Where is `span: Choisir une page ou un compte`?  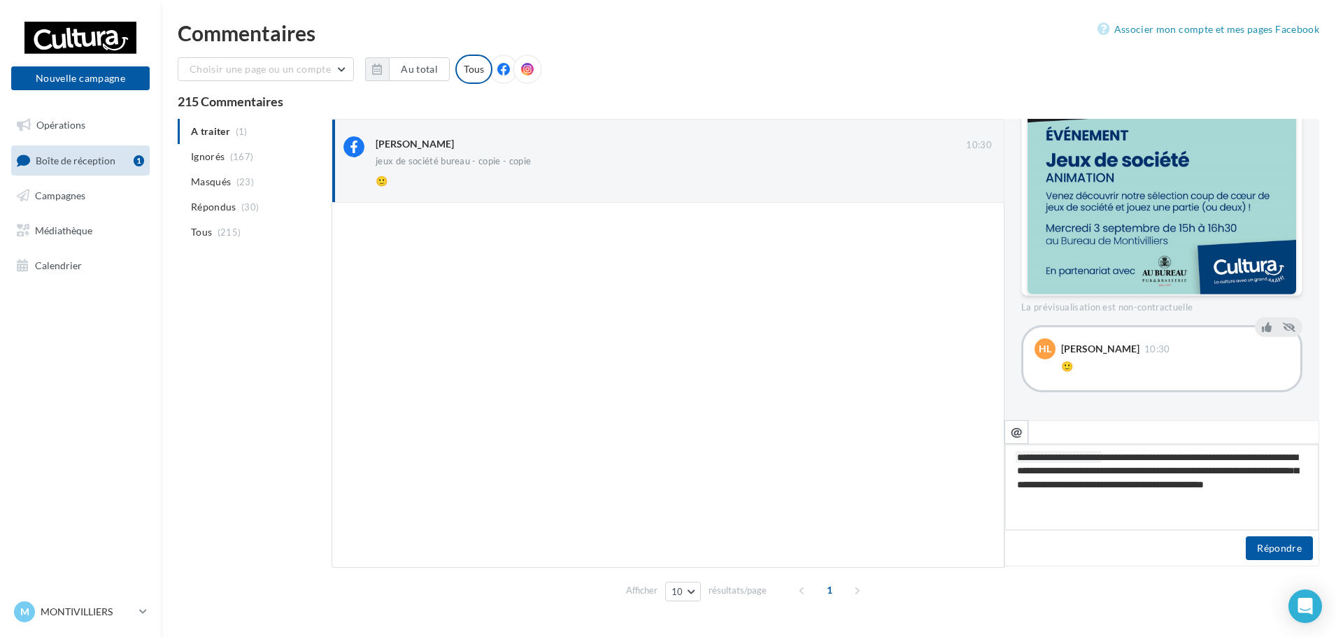
span: Choisir une page ou un compte is located at coordinates (260, 69).